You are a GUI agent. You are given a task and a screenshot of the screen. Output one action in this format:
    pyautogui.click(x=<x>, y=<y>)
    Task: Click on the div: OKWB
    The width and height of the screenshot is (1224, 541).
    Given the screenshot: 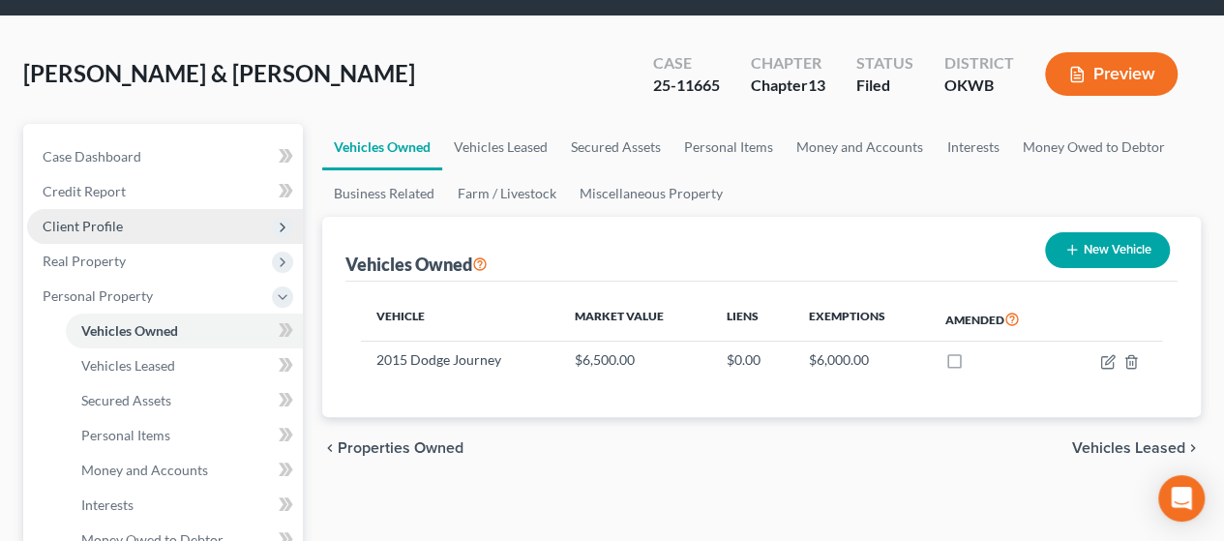 What is the action you would take?
    pyautogui.click(x=980, y=85)
    